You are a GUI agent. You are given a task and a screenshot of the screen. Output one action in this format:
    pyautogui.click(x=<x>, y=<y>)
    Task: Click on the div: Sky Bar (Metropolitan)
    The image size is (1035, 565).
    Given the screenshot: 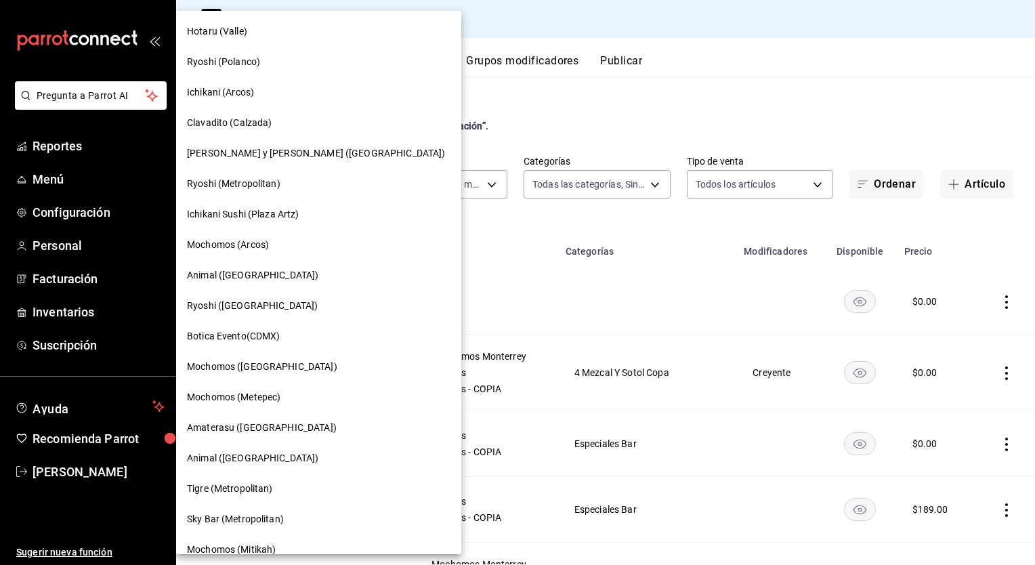 What is the action you would take?
    pyautogui.click(x=318, y=519)
    